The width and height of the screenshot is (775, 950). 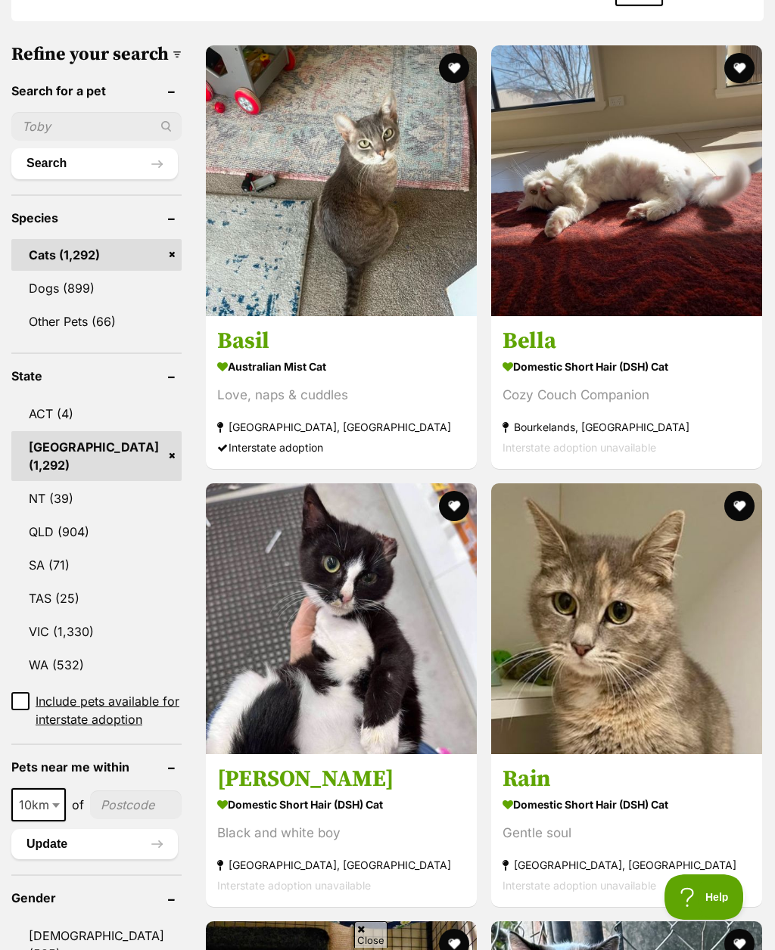 What do you see at coordinates (95, 163) in the screenshot?
I see `button: Search` at bounding box center [95, 163].